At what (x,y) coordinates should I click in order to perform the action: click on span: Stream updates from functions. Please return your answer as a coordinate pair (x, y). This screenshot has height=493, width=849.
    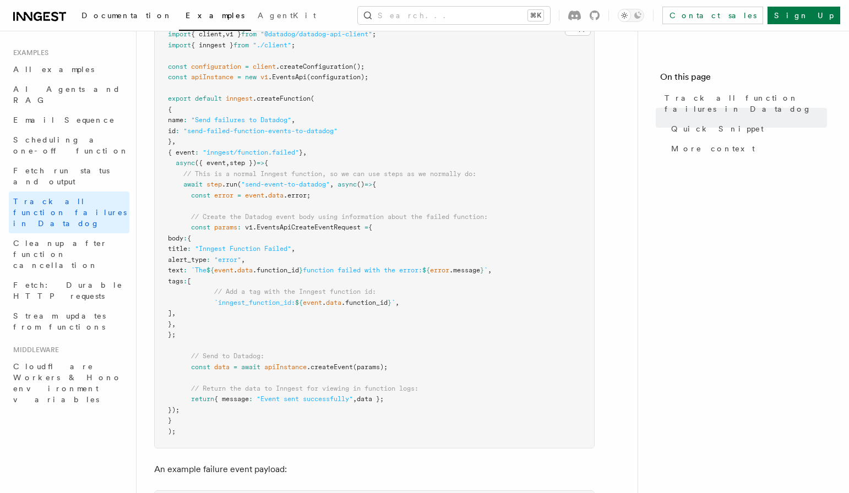
    Looking at the image, I should click on (59, 321).